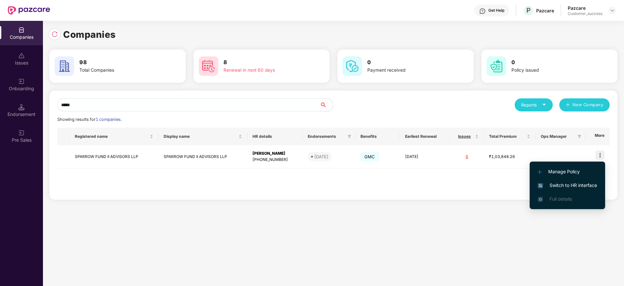 This screenshot has height=286, width=624. What do you see at coordinates (600, 155) in the screenshot?
I see `img: icon` at bounding box center [600, 155].